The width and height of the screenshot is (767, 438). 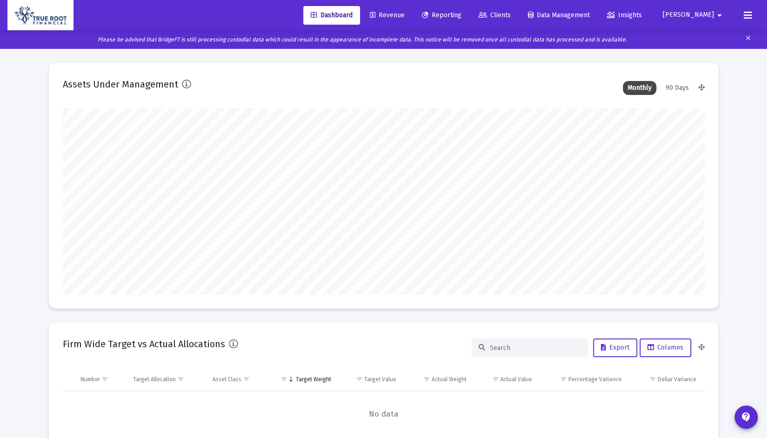 What do you see at coordinates (332, 15) in the screenshot?
I see `span: Dashboard` at bounding box center [332, 15].